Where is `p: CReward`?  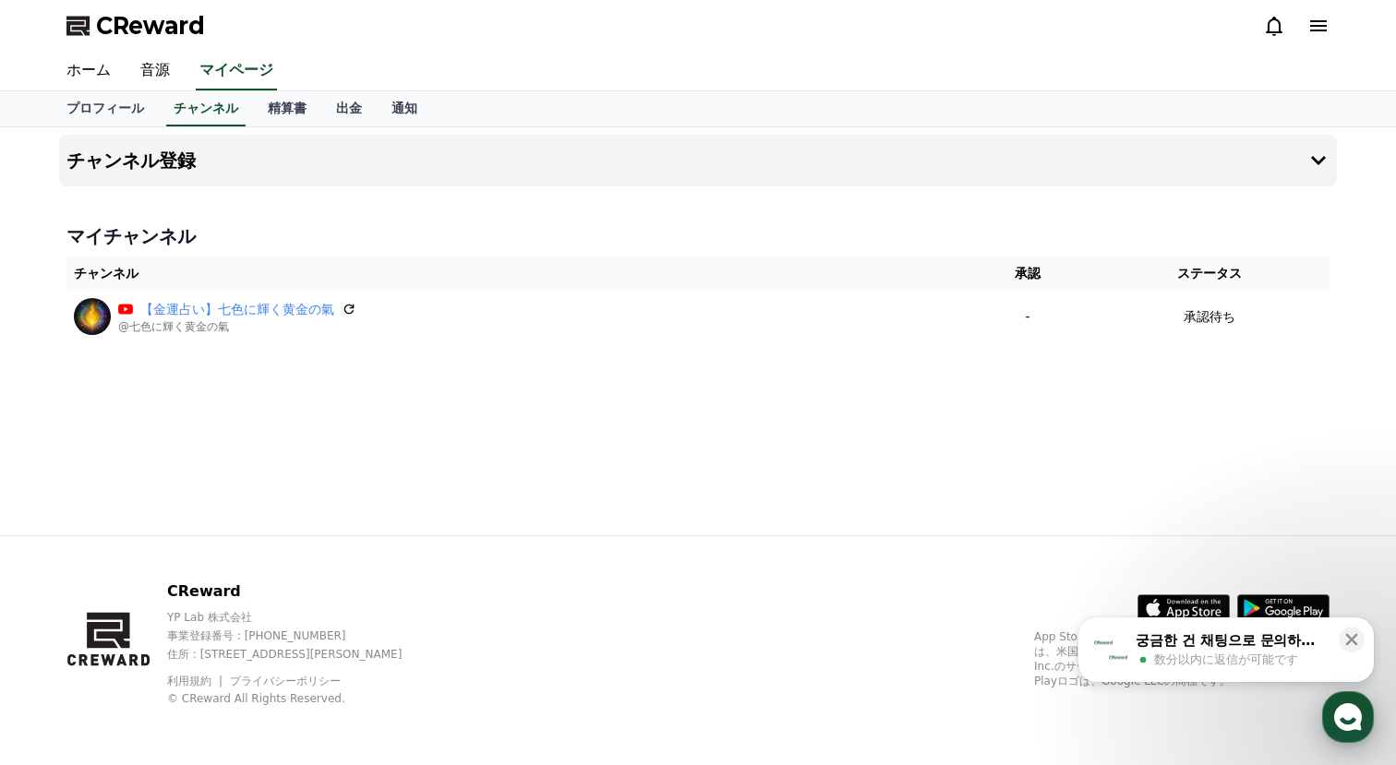
p: CReward is located at coordinates (300, 592).